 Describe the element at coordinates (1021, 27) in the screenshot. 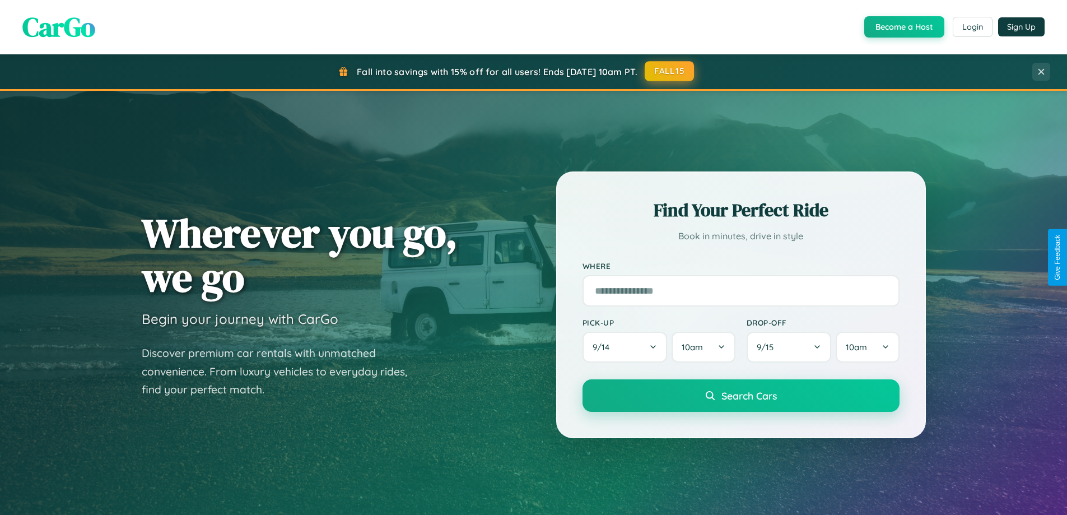

I see `button: Sign Up` at that location.